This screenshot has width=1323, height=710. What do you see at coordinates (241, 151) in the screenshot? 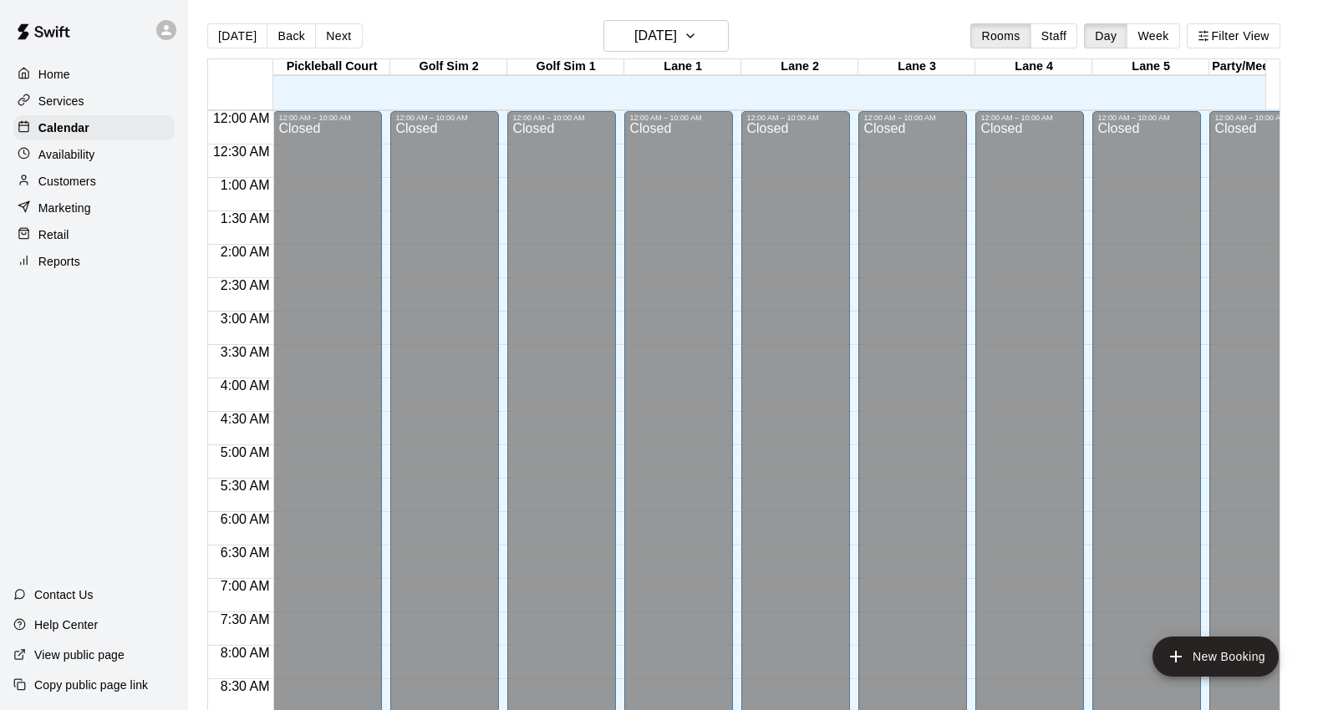
I see `span: 12:30 AM` at bounding box center [241, 151].